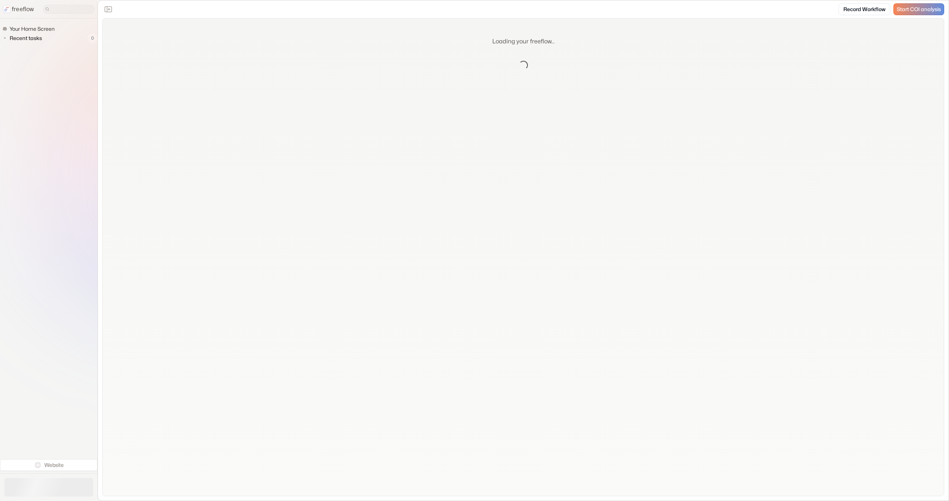 The height and width of the screenshot is (501, 949). Describe the element at coordinates (108, 9) in the screenshot. I see `button: Close the sidebar` at that location.